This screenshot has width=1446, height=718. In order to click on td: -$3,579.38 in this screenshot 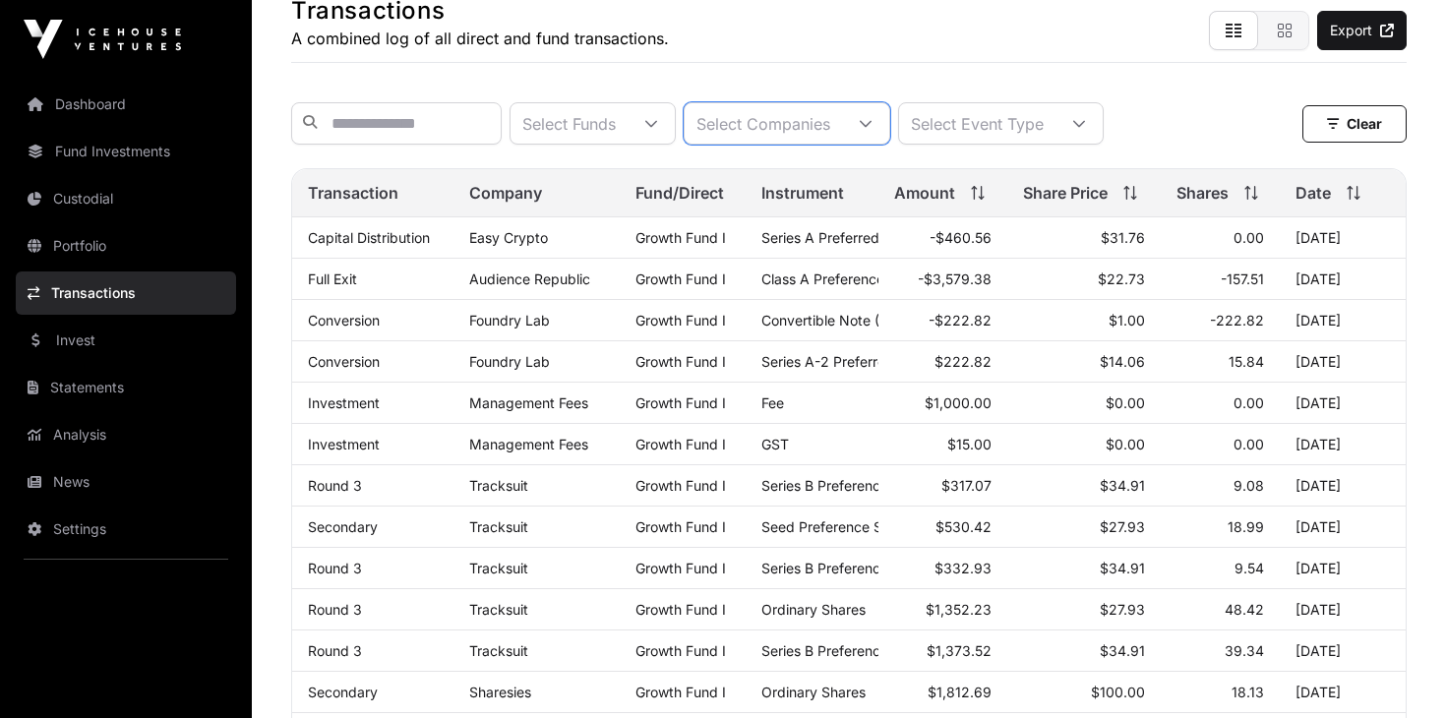, I will do `click(942, 279)`.